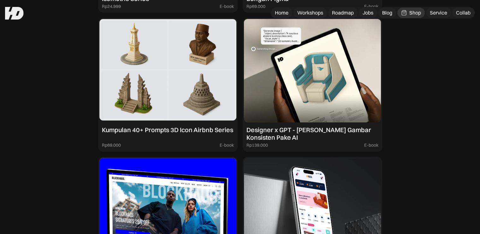  I want to click on div: Workshops, so click(310, 13).